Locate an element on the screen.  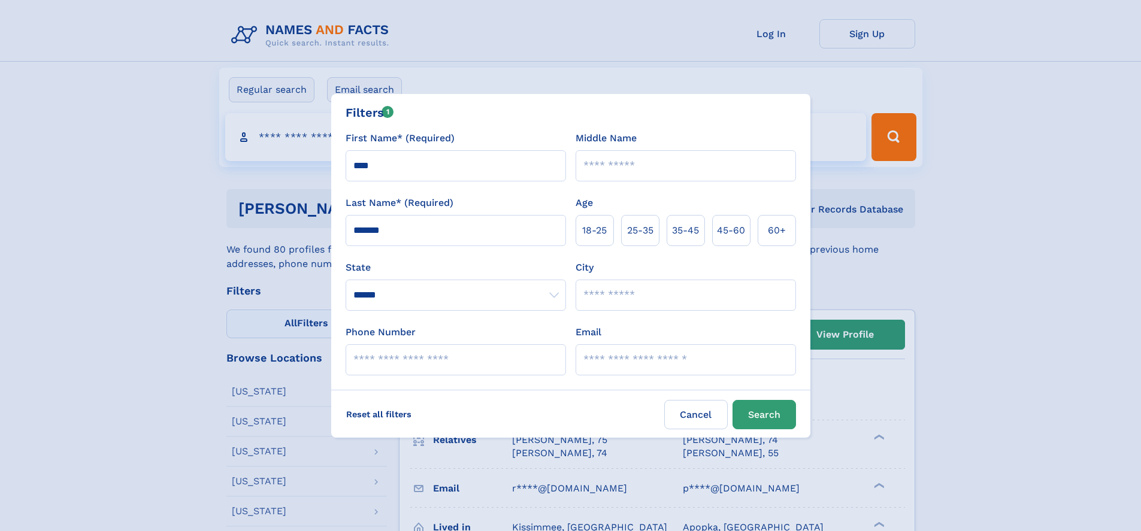
span: 45‑60 is located at coordinates (731, 231).